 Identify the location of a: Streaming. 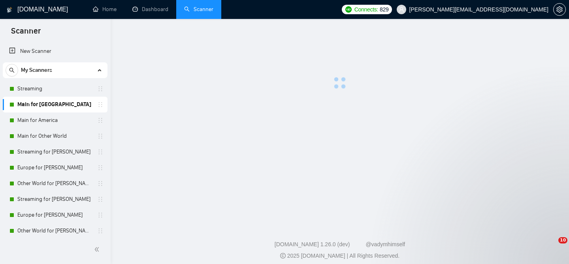
(55, 89).